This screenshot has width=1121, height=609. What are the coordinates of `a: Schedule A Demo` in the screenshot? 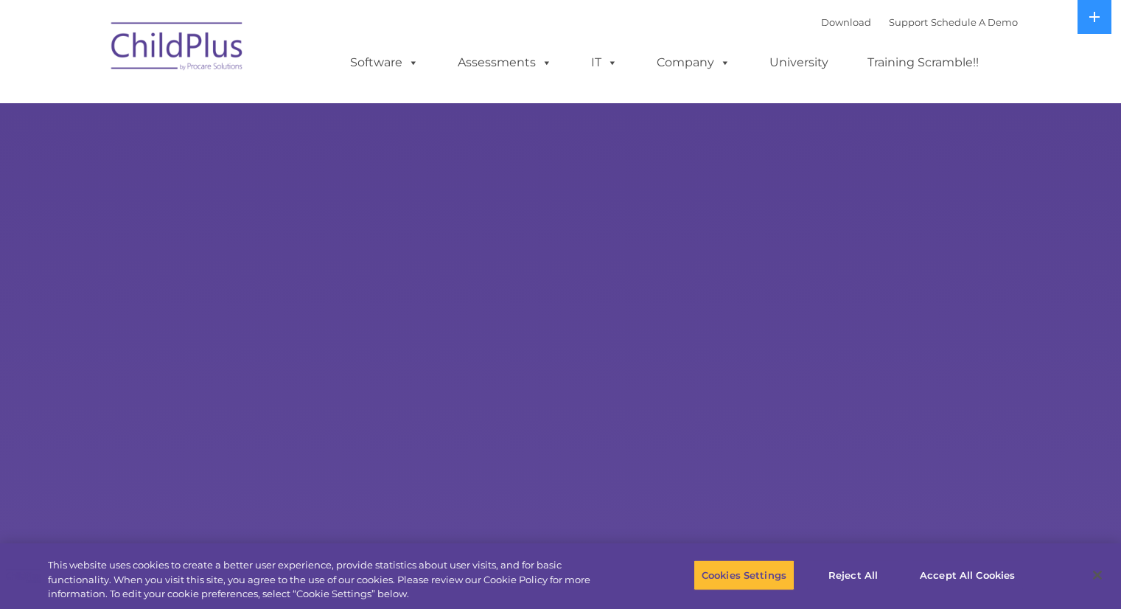 It's located at (975, 22).